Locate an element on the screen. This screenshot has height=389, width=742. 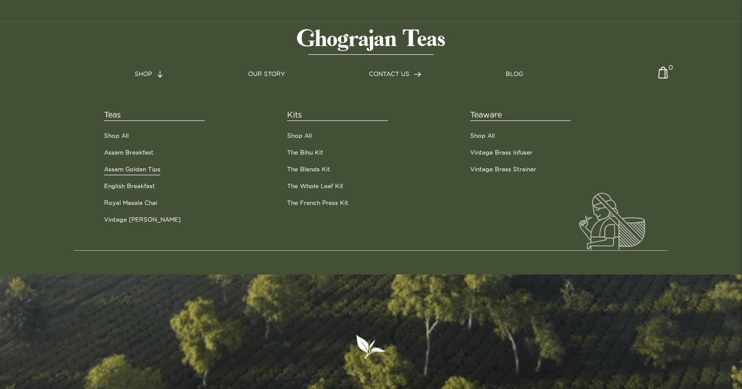
a: 0 is located at coordinates (663, 76).